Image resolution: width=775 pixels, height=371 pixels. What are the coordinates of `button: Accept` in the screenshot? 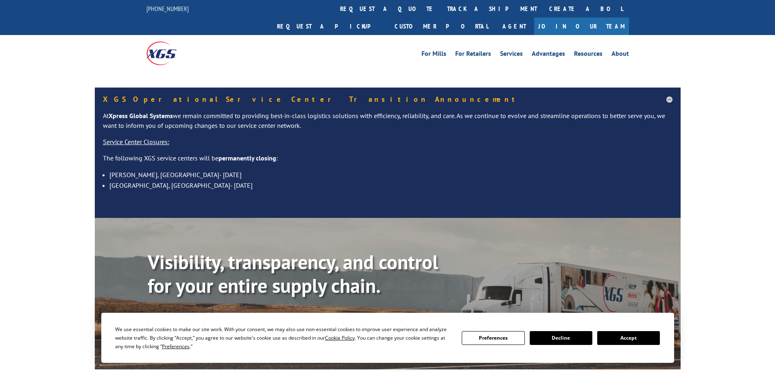 It's located at (629, 338).